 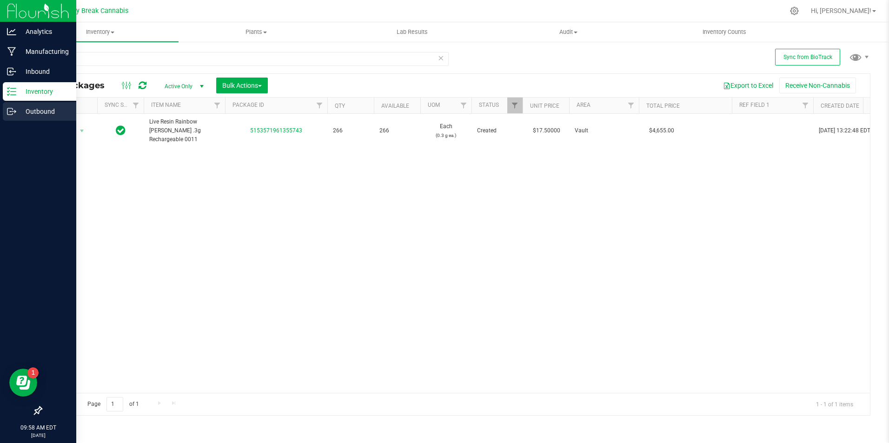 What do you see at coordinates (12, 52) in the screenshot?
I see `inline-svg: Manufacturing` at bounding box center [12, 52].